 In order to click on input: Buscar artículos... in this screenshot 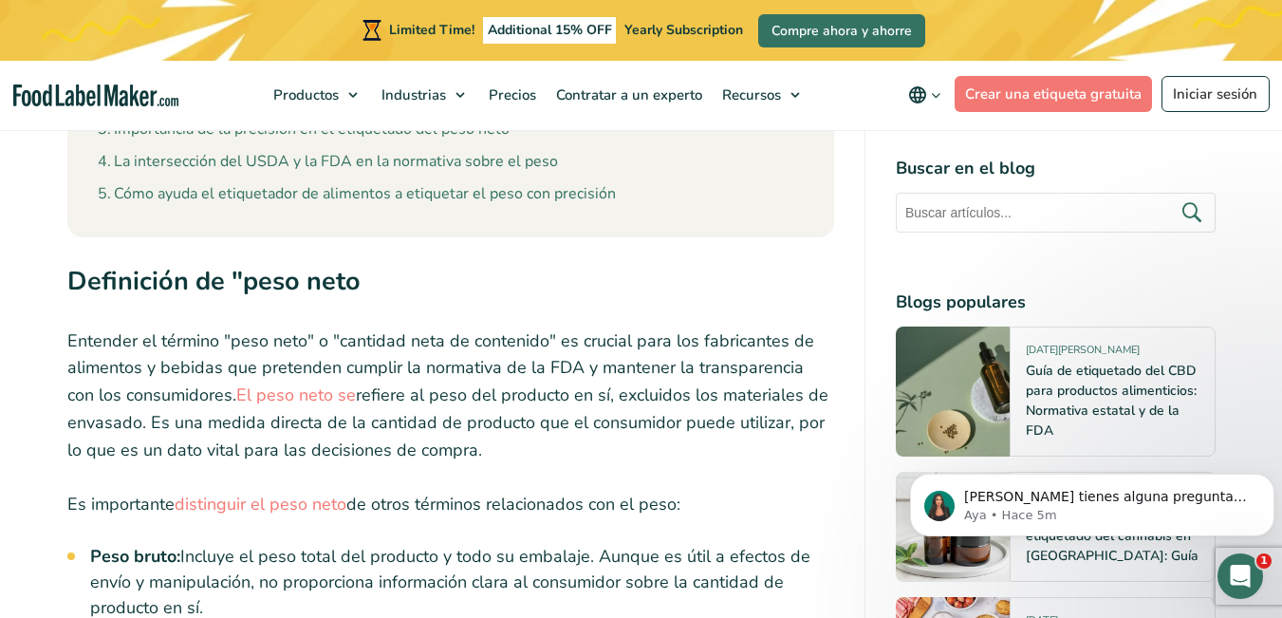, I will do `click(1055, 213)`.